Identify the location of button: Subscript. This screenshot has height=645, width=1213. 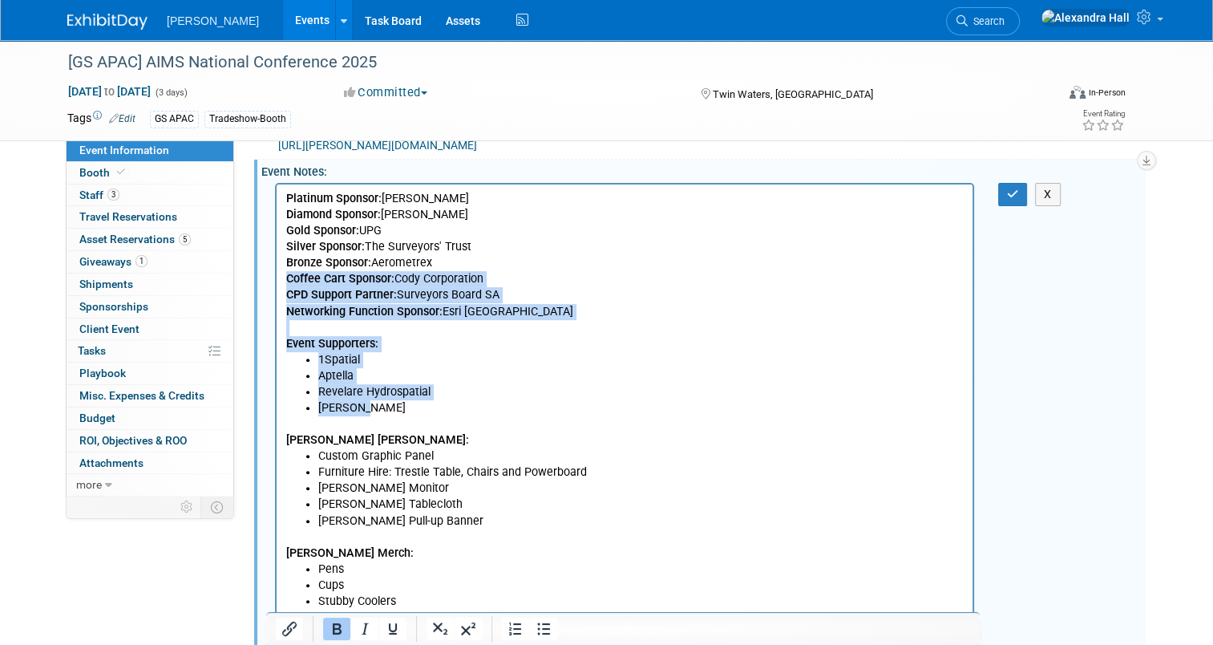
(440, 629).